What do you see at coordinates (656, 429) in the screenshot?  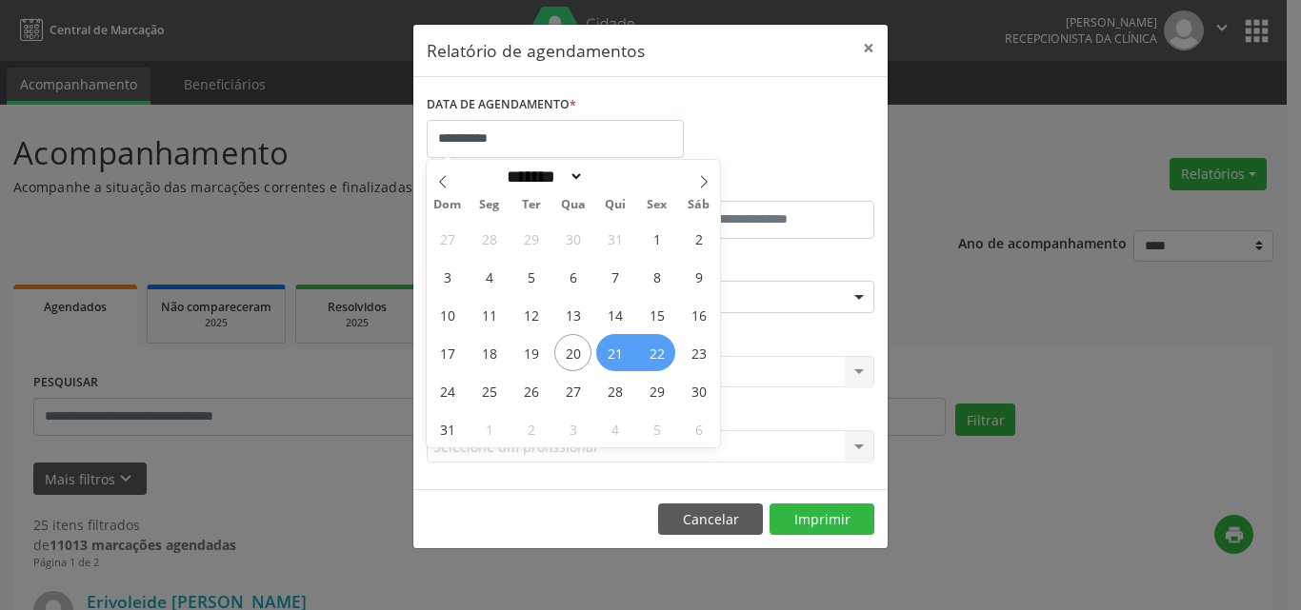 I see `span: Setembro 5, 2025` at bounding box center [656, 429].